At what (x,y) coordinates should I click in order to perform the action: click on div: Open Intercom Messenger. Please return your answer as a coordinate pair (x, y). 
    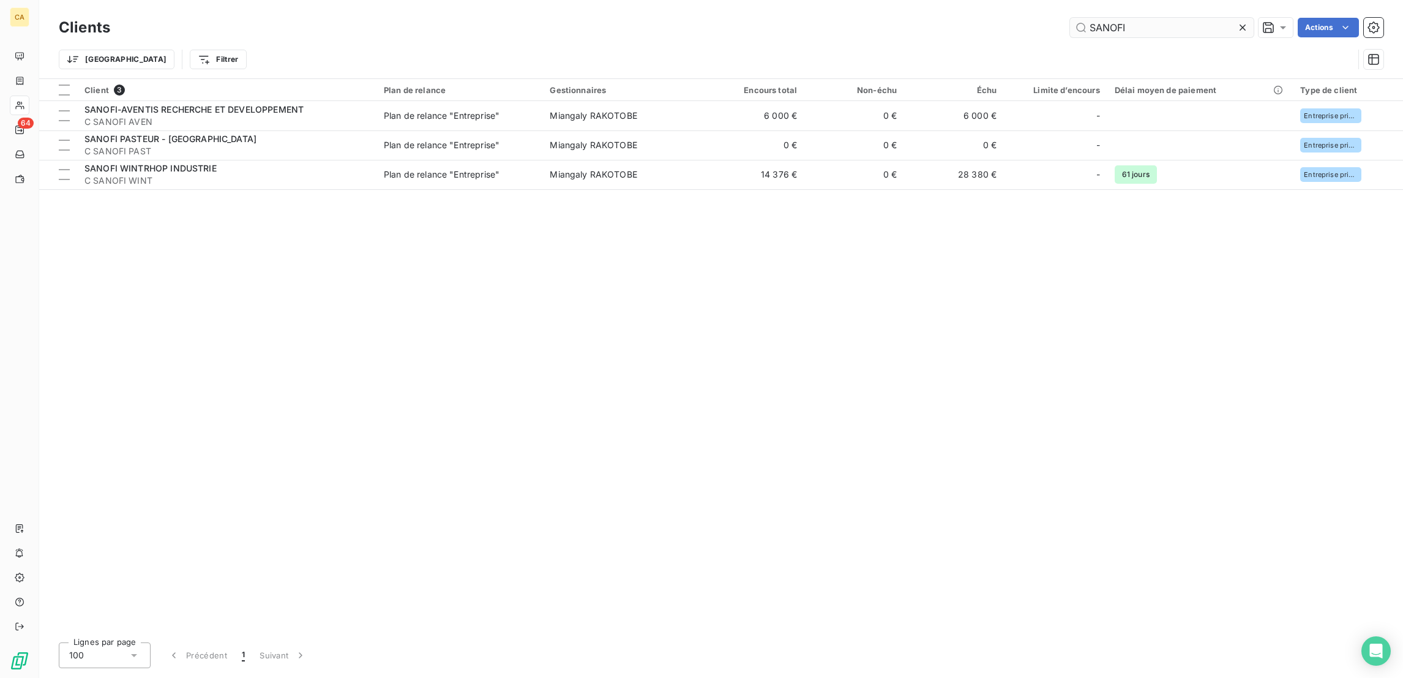
    Looking at the image, I should click on (1376, 651).